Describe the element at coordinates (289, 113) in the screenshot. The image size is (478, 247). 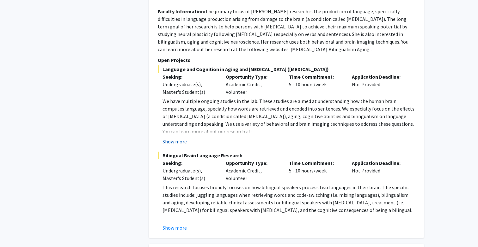
I see `p: We have multiple ongoing studies in the lab. These studies are aimed at understanding how the hum...` at that location.